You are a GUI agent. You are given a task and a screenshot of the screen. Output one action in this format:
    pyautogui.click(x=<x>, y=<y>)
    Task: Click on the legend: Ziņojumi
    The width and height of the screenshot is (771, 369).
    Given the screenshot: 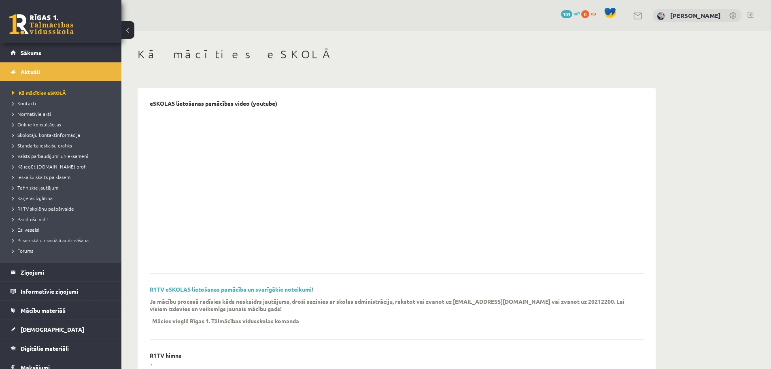 What is the action you would take?
    pyautogui.click(x=66, y=272)
    